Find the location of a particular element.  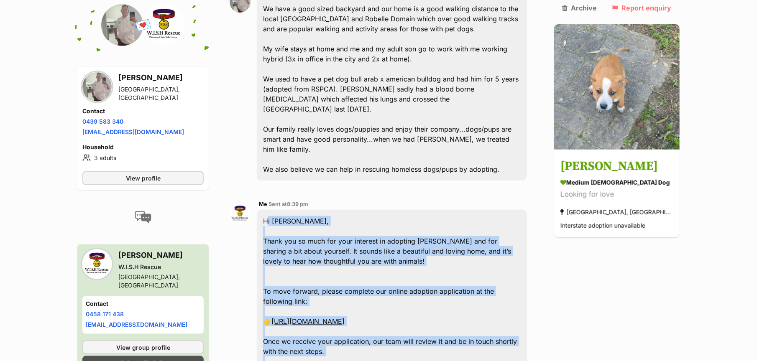

div: Looking for love is located at coordinates (617, 195).